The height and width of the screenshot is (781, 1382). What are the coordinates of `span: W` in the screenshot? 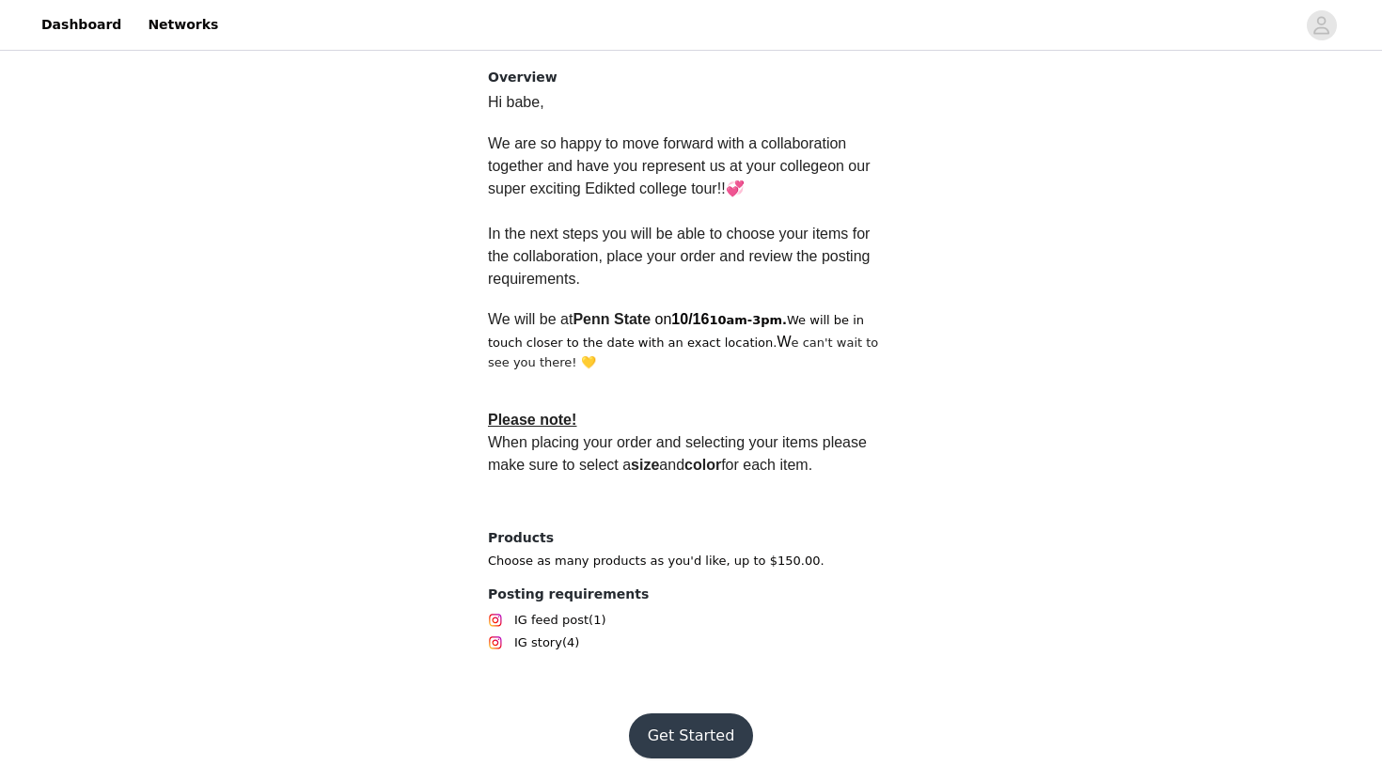 It's located at (783, 341).